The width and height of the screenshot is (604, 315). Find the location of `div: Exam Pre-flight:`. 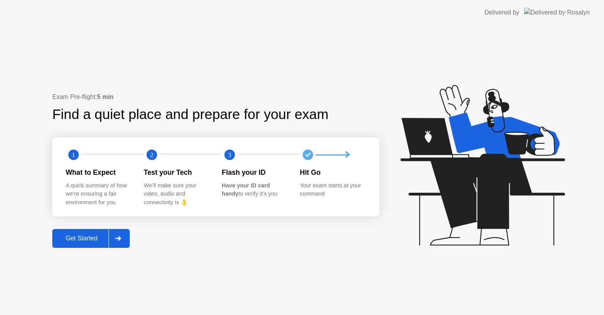

div: Exam Pre-flight: is located at coordinates (216, 97).